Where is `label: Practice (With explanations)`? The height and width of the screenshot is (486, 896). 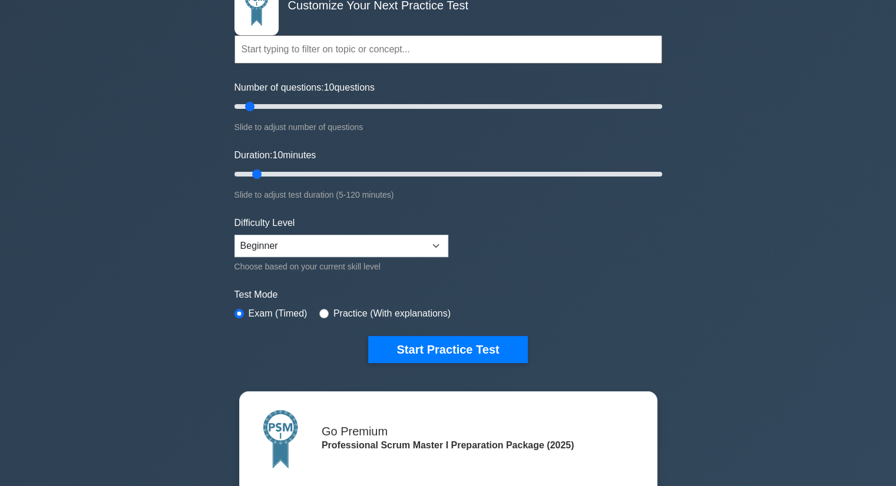 label: Practice (With explanations) is located at coordinates (392, 314).